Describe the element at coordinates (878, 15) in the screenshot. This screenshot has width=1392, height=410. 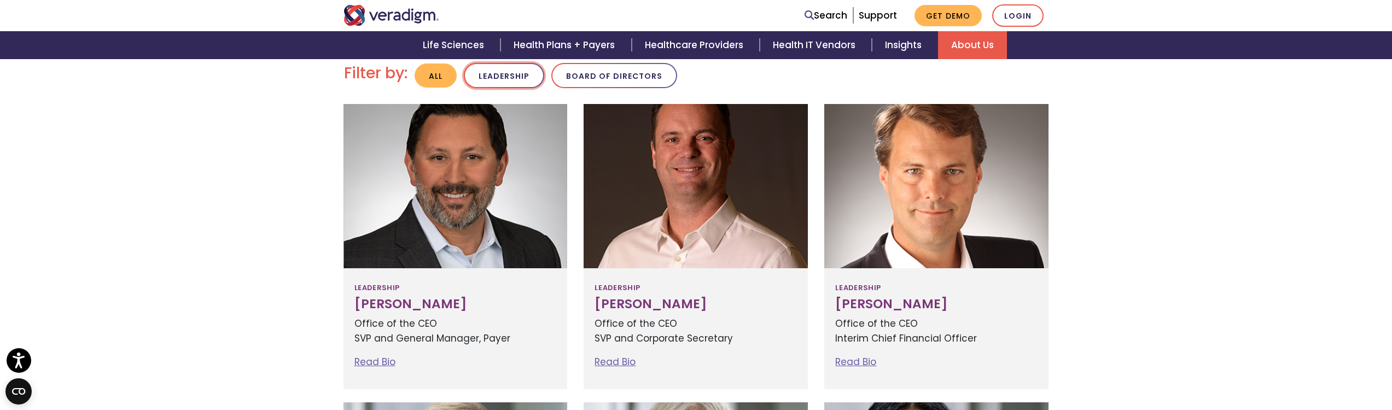
I see `a: Support` at that location.